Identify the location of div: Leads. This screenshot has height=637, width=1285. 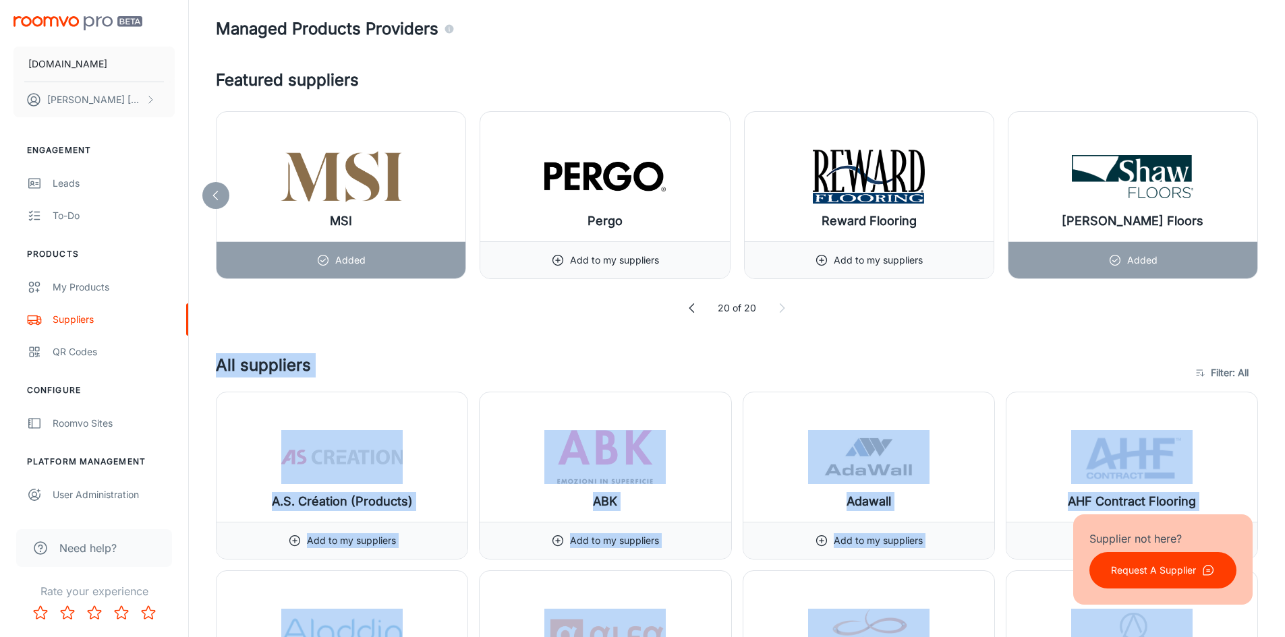
(113, 183).